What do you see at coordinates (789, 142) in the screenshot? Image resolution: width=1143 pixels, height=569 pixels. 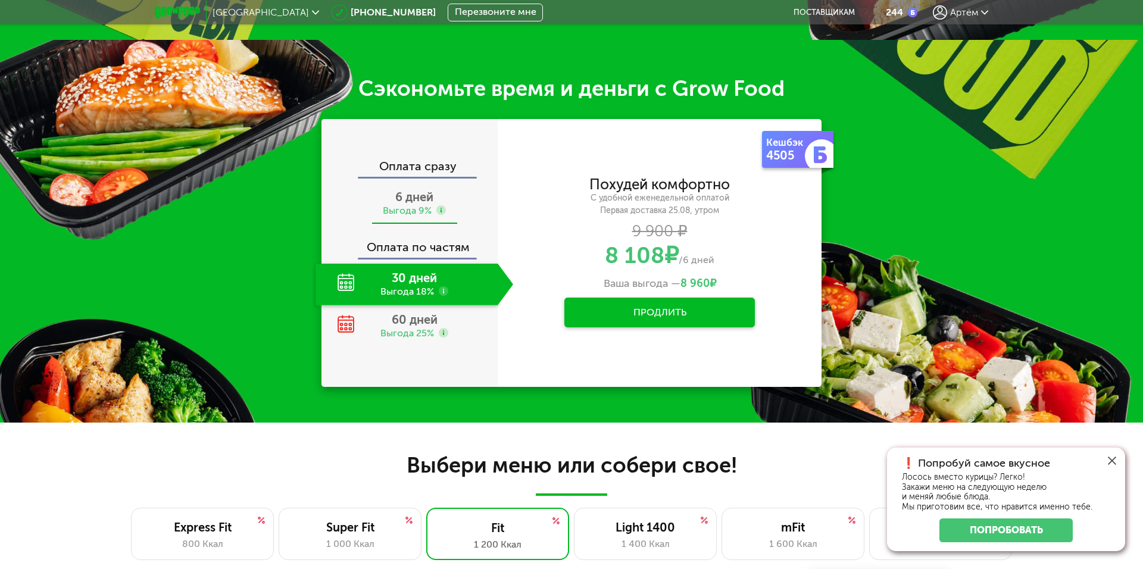 I see `div: Кешбэк` at bounding box center [789, 142].